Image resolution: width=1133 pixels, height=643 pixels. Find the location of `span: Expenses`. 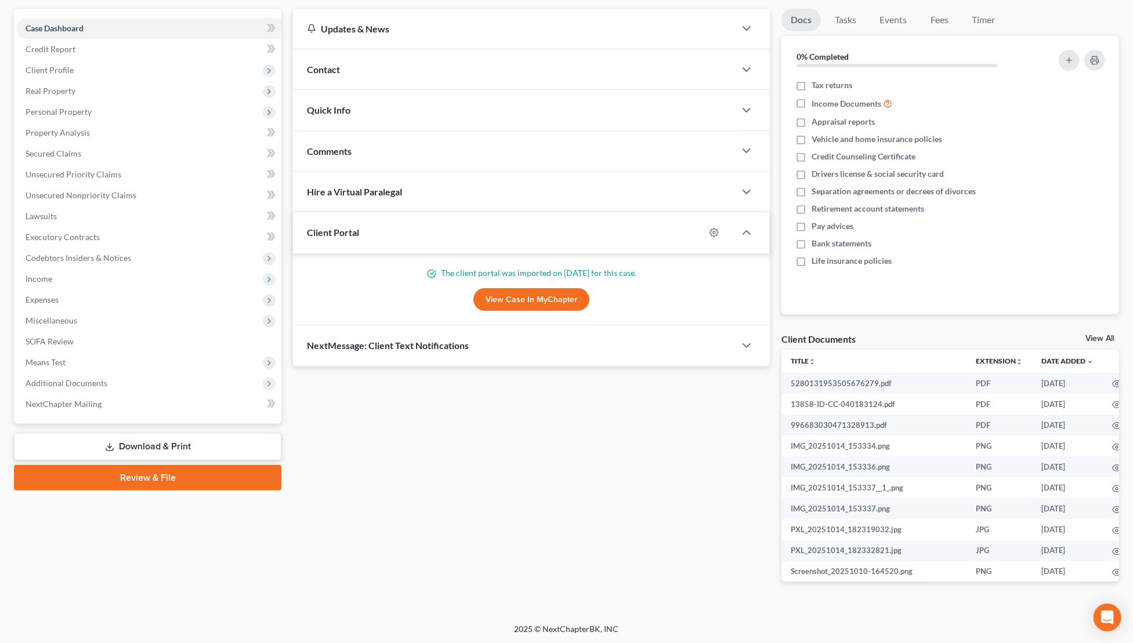

span: Expenses is located at coordinates (42, 299).